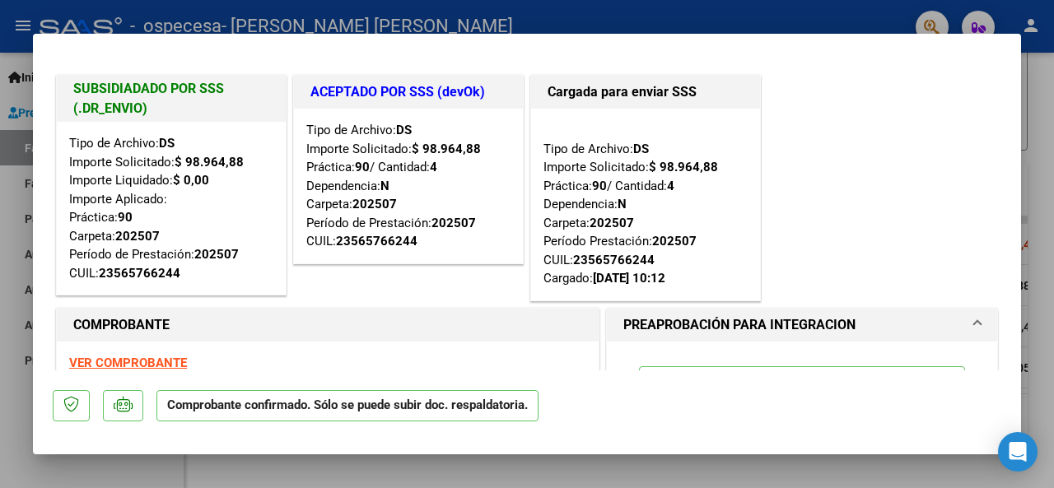 This screenshot has width=1054, height=488. What do you see at coordinates (348, 406) in the screenshot?
I see `p: Comprobante confirmado. Sólo se puede subir doc. respaldatoria.` at bounding box center [348, 406].